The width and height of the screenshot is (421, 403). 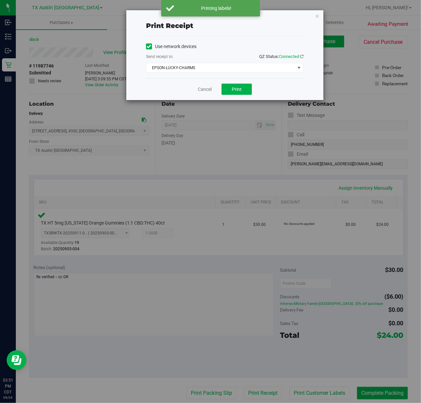 What do you see at coordinates (169, 26) in the screenshot?
I see `span: Print receipt` at bounding box center [169, 26].